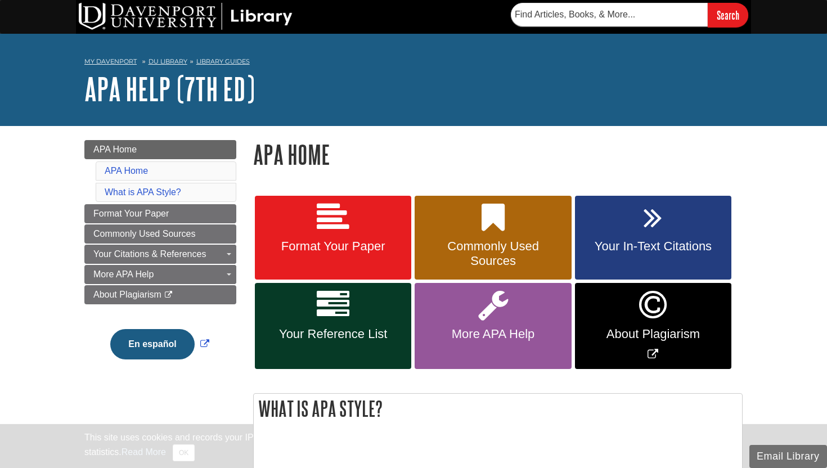 This screenshot has height=468, width=827. I want to click on a: About Plagiarism, so click(160, 295).